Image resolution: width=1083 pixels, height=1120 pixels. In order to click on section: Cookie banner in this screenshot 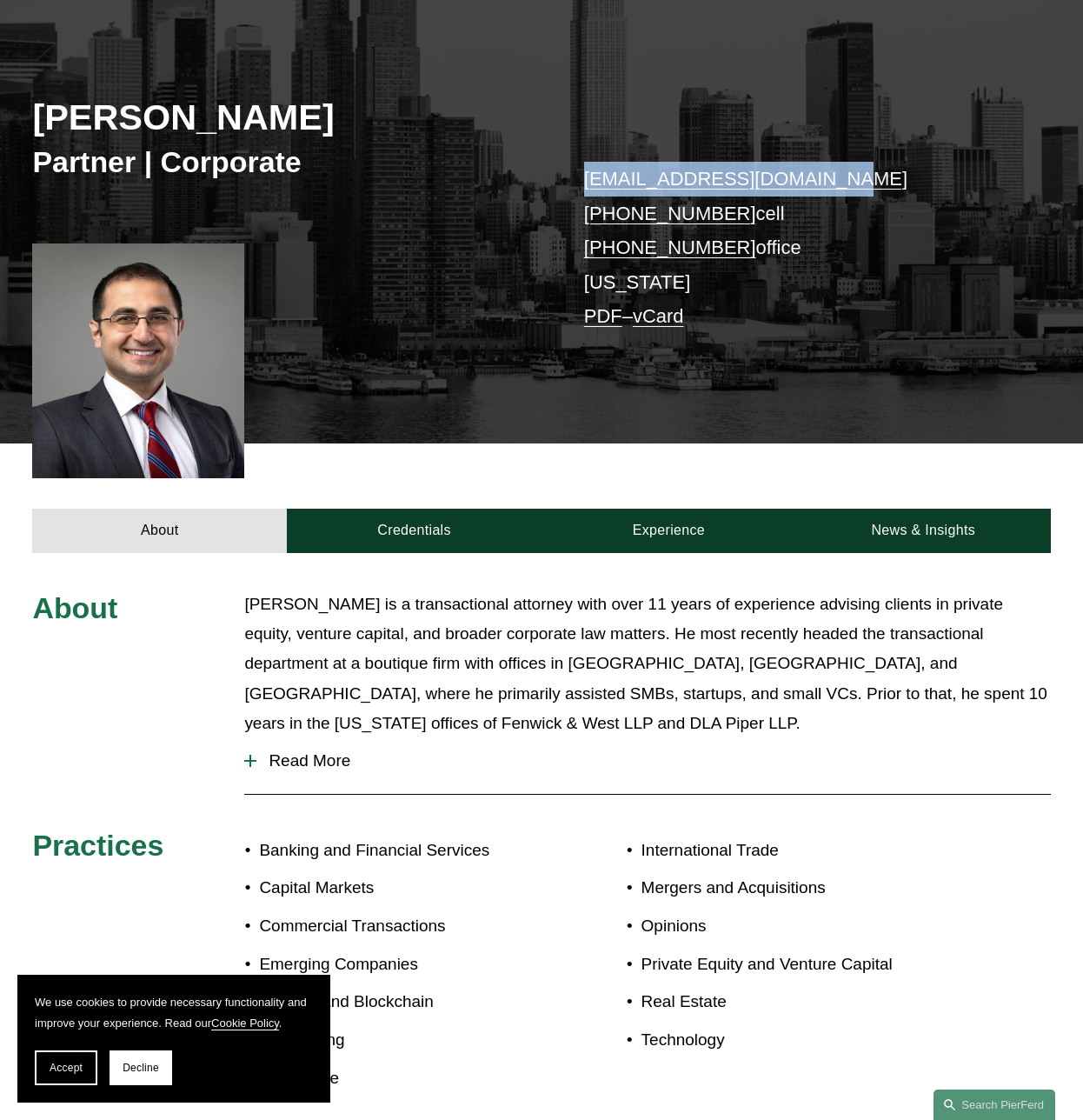, I will do `click(174, 1038)`.